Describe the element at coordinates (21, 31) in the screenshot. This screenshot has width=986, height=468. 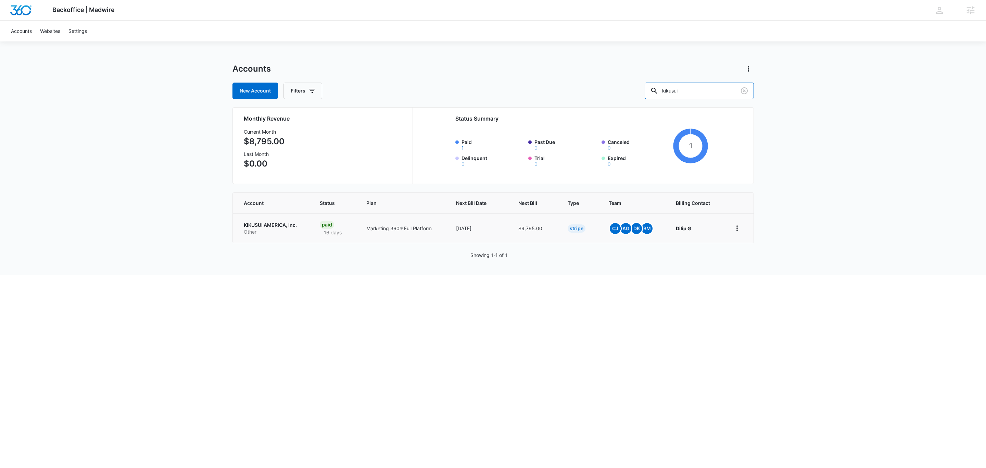
I see `a: Accounts` at that location.